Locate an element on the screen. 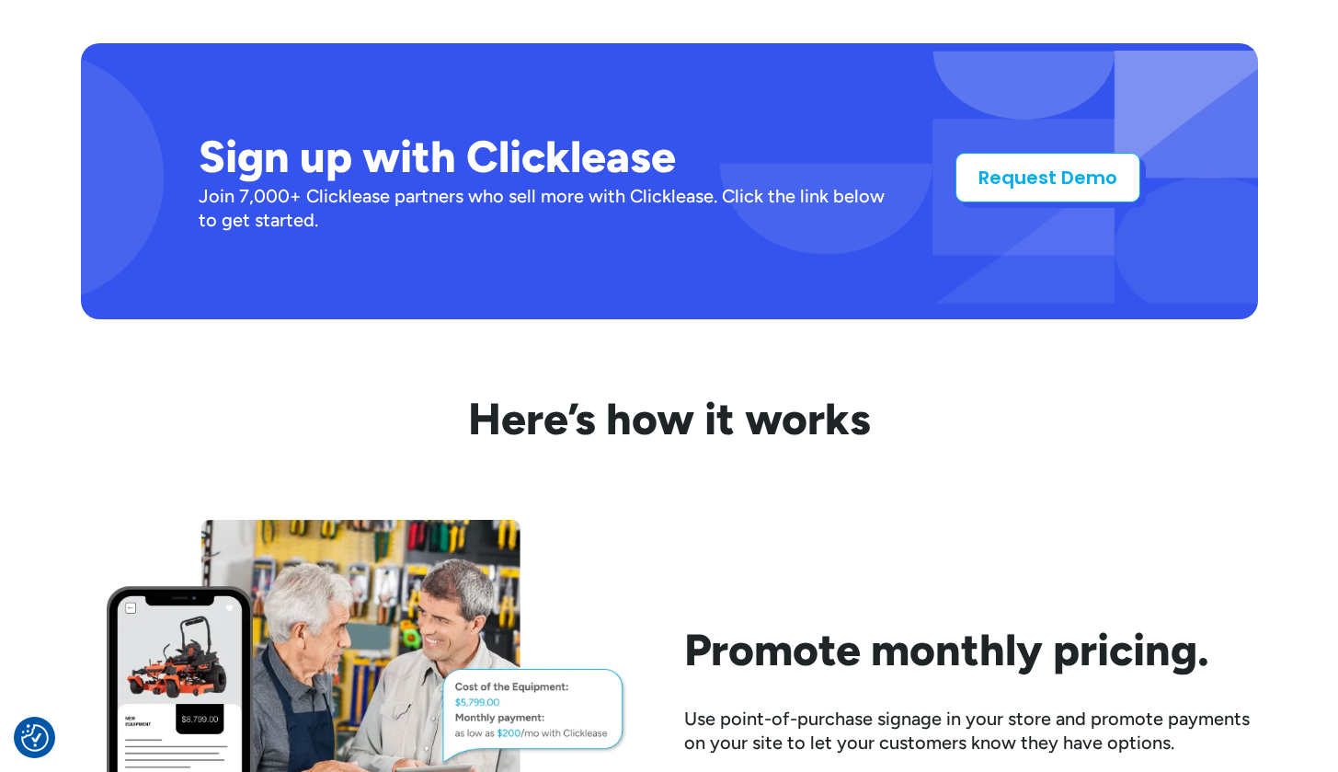  div: Join 7,000+ Clicklease partners who sell more with Clicklease. Click the link below to get started. is located at coordinates (547, 208).